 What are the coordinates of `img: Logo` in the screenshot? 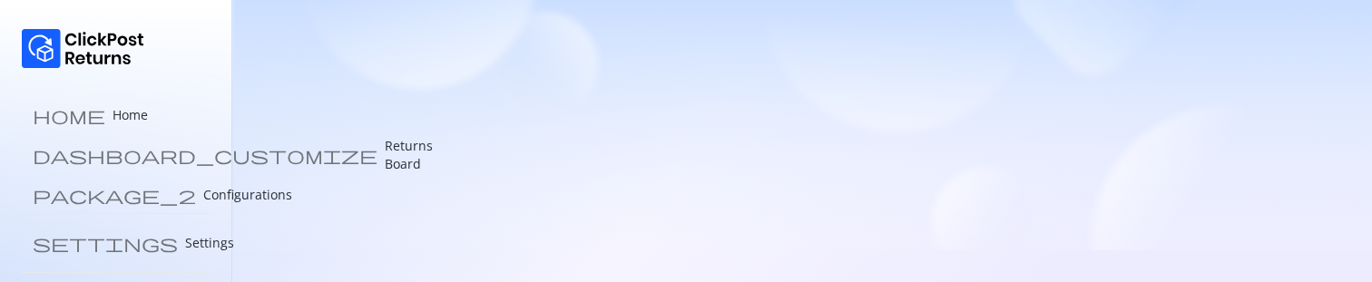 It's located at (83, 48).